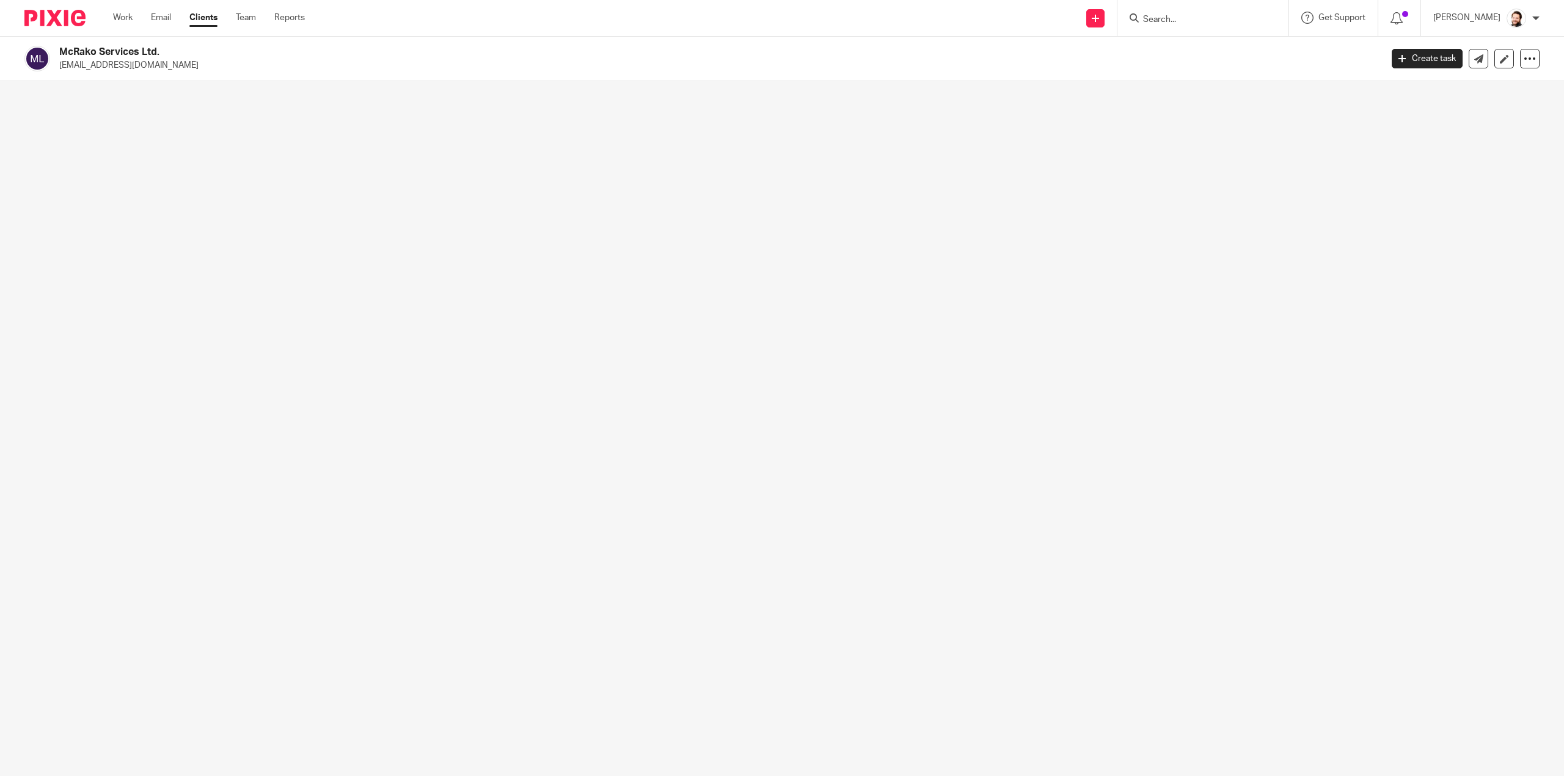 Image resolution: width=1564 pixels, height=776 pixels. I want to click on a: Clients, so click(203, 18).